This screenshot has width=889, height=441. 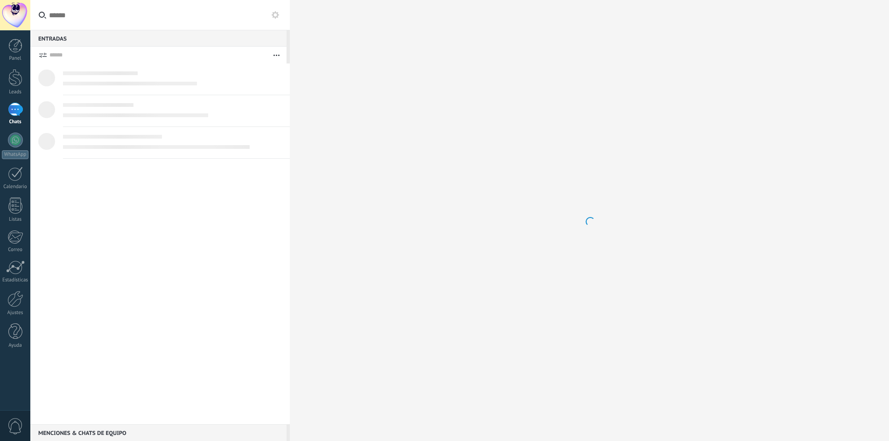 I want to click on div: Estadísticas, so click(x=15, y=280).